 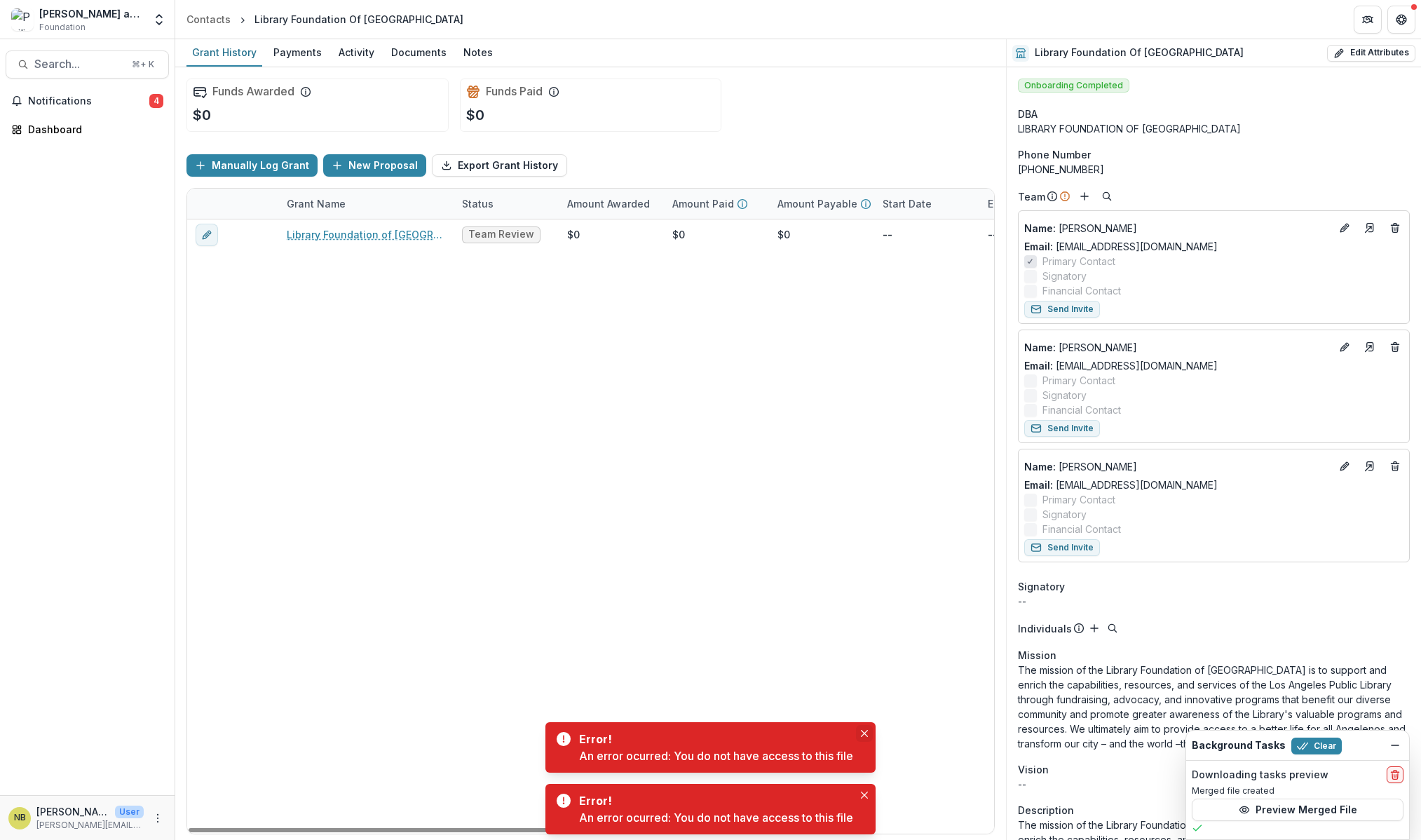 I want to click on div: Notes, so click(x=478, y=52).